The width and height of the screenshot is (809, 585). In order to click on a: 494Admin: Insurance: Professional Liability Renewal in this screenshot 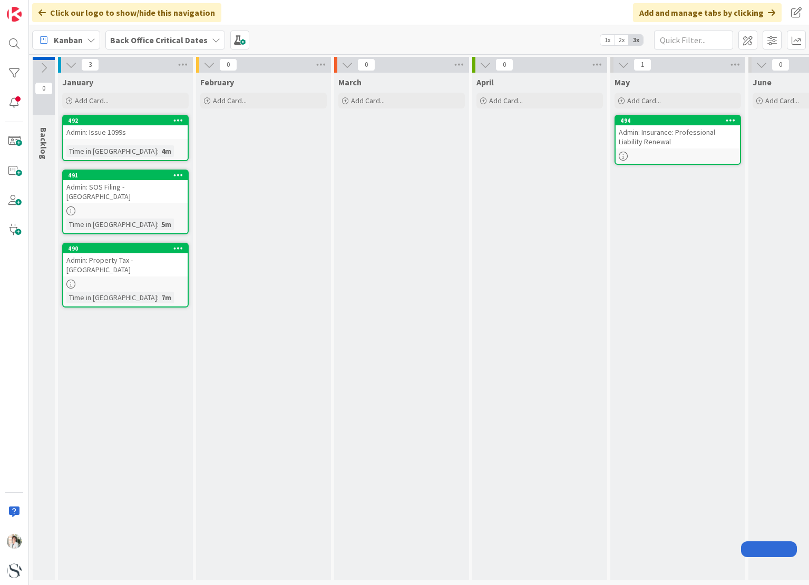, I will do `click(678, 140)`.